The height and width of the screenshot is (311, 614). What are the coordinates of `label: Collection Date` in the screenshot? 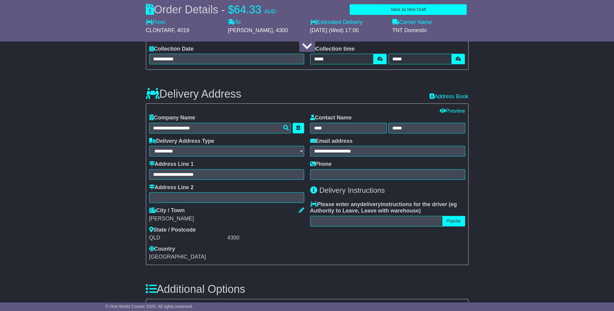 It's located at (171, 49).